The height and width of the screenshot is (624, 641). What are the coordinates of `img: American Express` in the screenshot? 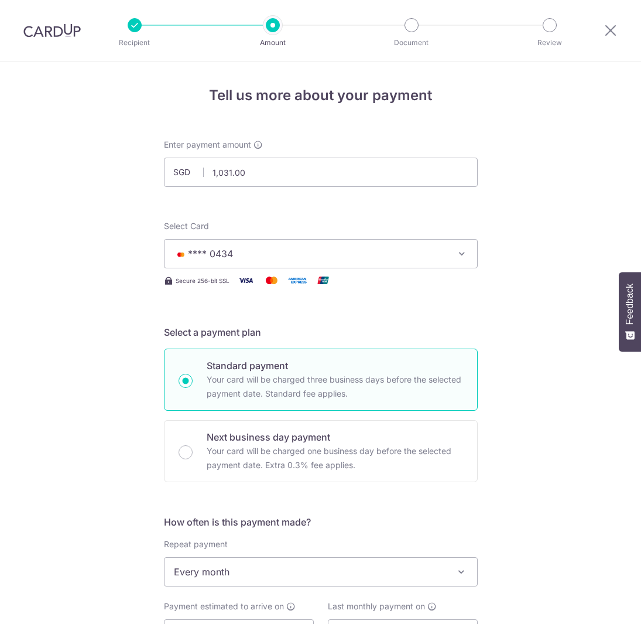 It's located at (298, 280).